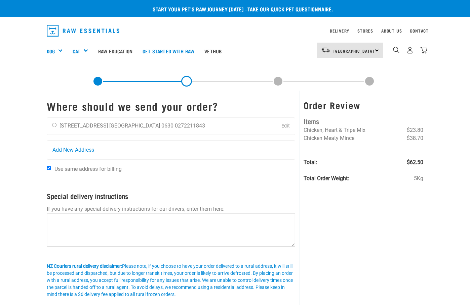  What do you see at coordinates (326, 178) in the screenshot?
I see `strong: Total Order Weight:` at bounding box center [326, 178].